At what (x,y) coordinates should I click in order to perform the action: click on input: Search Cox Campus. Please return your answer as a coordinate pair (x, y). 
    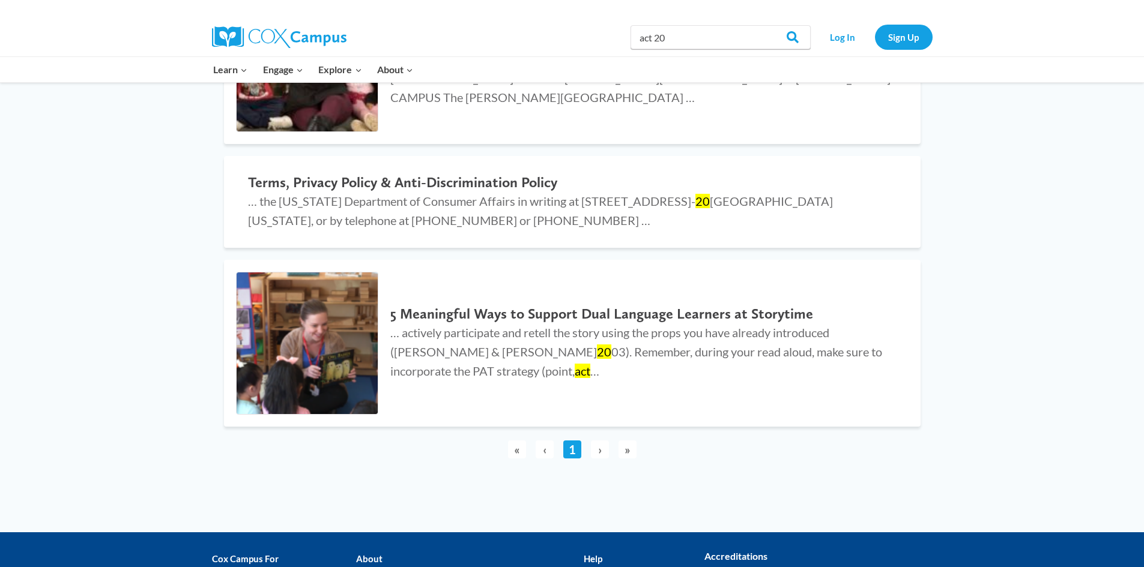
    Looking at the image, I should click on (721, 37).